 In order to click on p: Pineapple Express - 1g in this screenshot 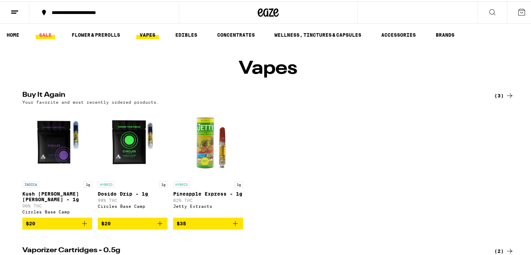, I will do `click(208, 193)`.